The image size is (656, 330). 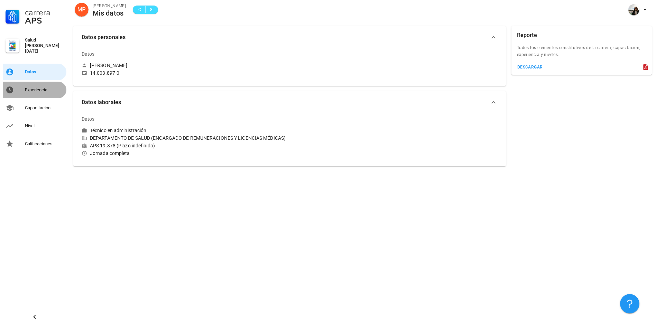 I want to click on div: APS 19.378 (Plazo indefinido), so click(x=184, y=145).